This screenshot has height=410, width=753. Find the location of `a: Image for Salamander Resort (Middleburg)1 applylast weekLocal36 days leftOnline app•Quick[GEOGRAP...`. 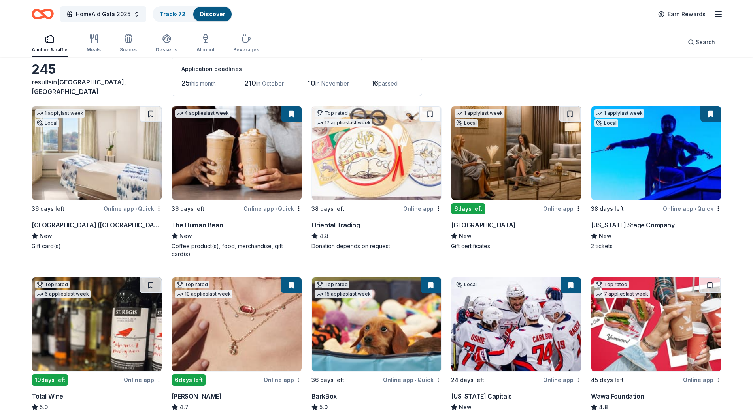

a: Image for Salamander Resort (Middleburg)1 applylast weekLocal36 days leftOnline app•Quick[GEOGRAP... is located at coordinates (97, 178).